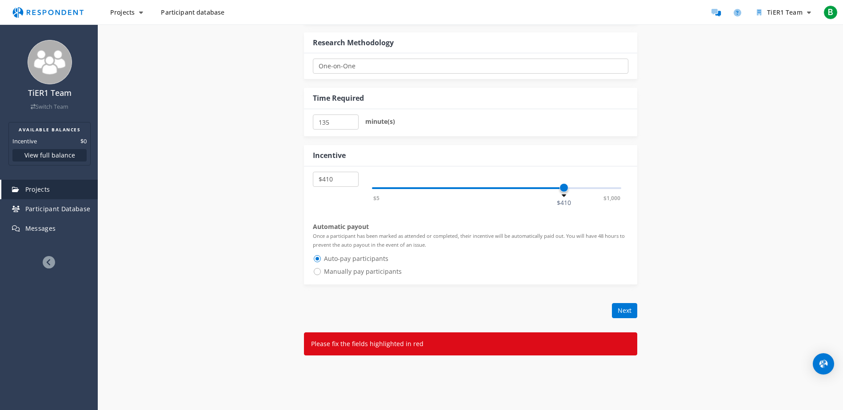 The width and height of the screenshot is (843, 410). What do you see at coordinates (350, 259) in the screenshot?
I see `span: Auto-pay participants` at bounding box center [350, 259].